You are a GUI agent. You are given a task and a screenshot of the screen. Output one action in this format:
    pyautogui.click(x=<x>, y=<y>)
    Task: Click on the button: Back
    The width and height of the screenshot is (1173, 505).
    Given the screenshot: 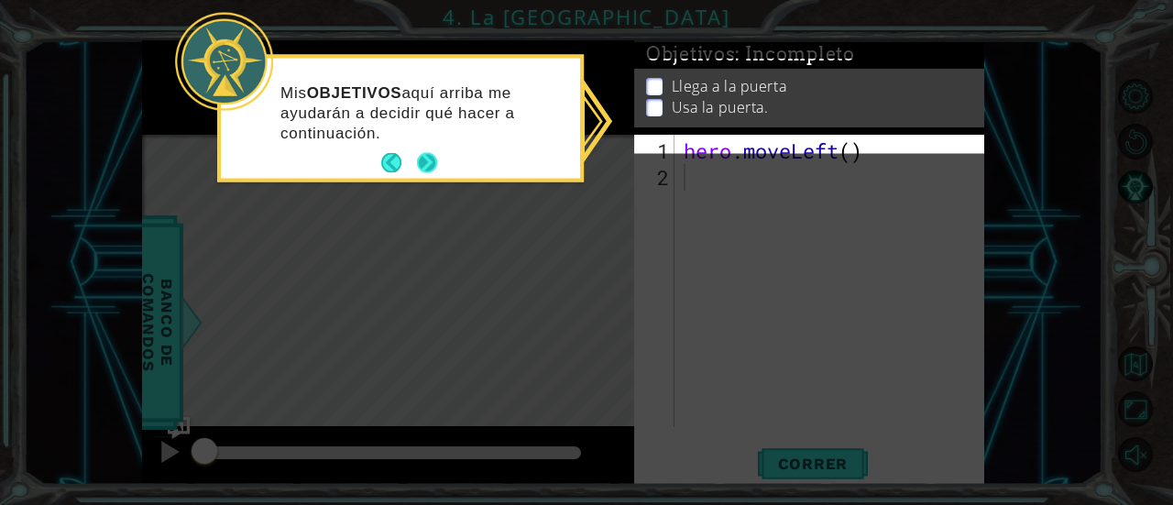 What is the action you would take?
    pyautogui.click(x=399, y=163)
    